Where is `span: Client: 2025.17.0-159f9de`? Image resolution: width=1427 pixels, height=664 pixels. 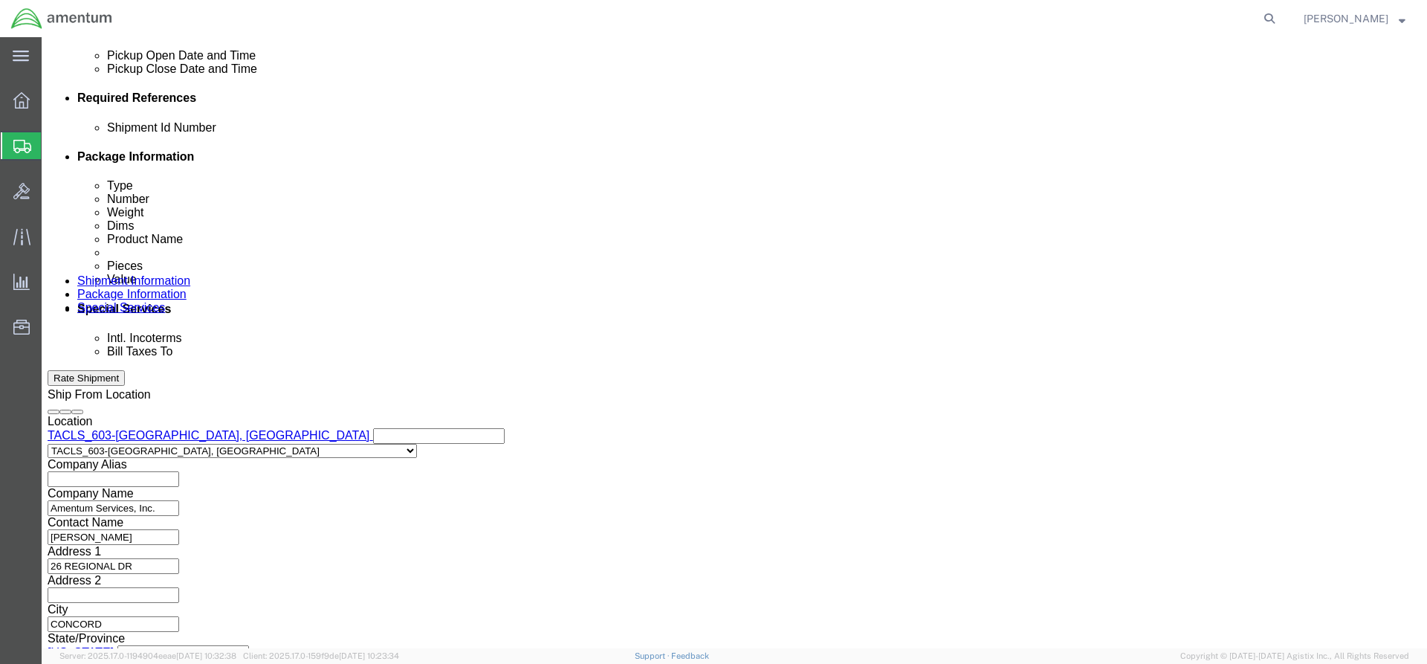 span: Client: 2025.17.0-159f9de is located at coordinates (321, 656).